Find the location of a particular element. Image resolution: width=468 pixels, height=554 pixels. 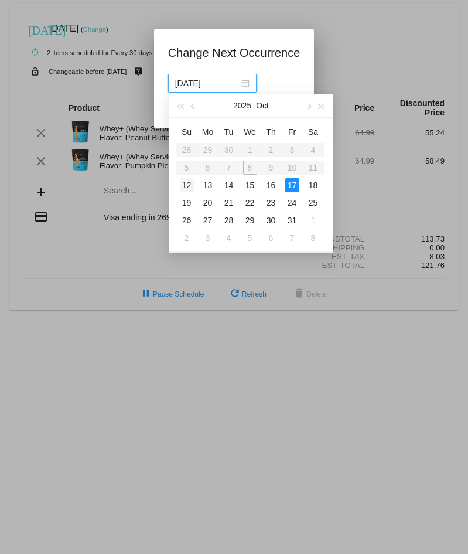

div: 19 is located at coordinates (187, 203).